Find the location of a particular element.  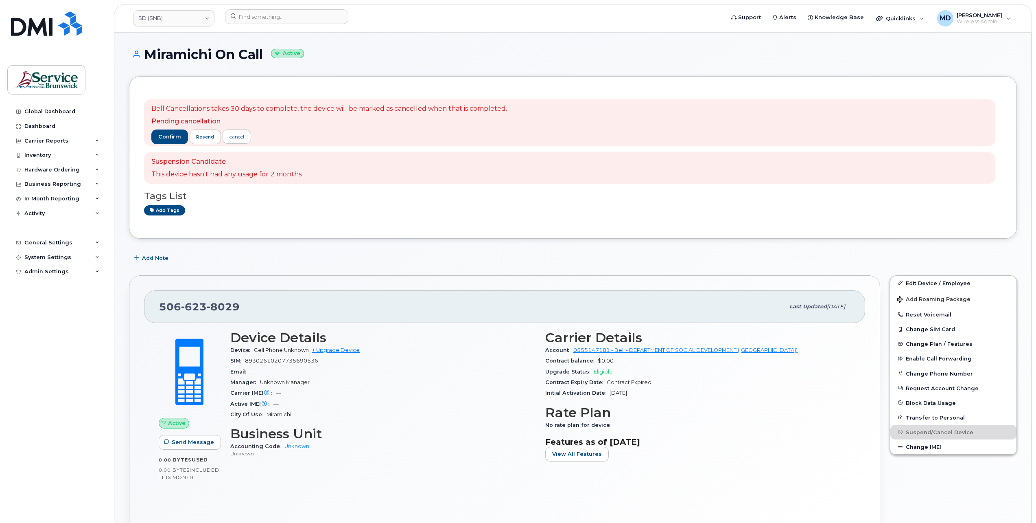

button: Add Note is located at coordinates (152, 258).